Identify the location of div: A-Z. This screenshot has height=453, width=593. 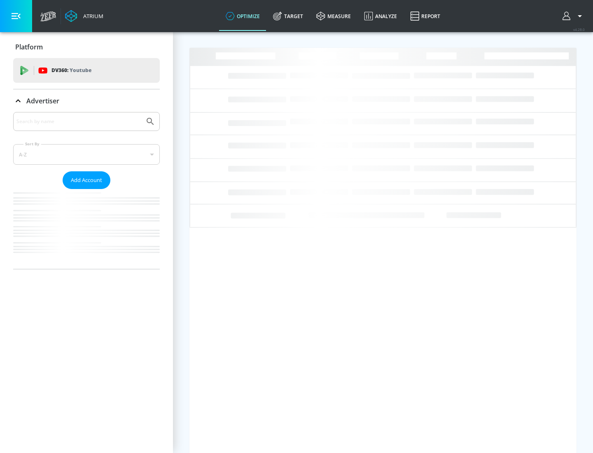
(86, 154).